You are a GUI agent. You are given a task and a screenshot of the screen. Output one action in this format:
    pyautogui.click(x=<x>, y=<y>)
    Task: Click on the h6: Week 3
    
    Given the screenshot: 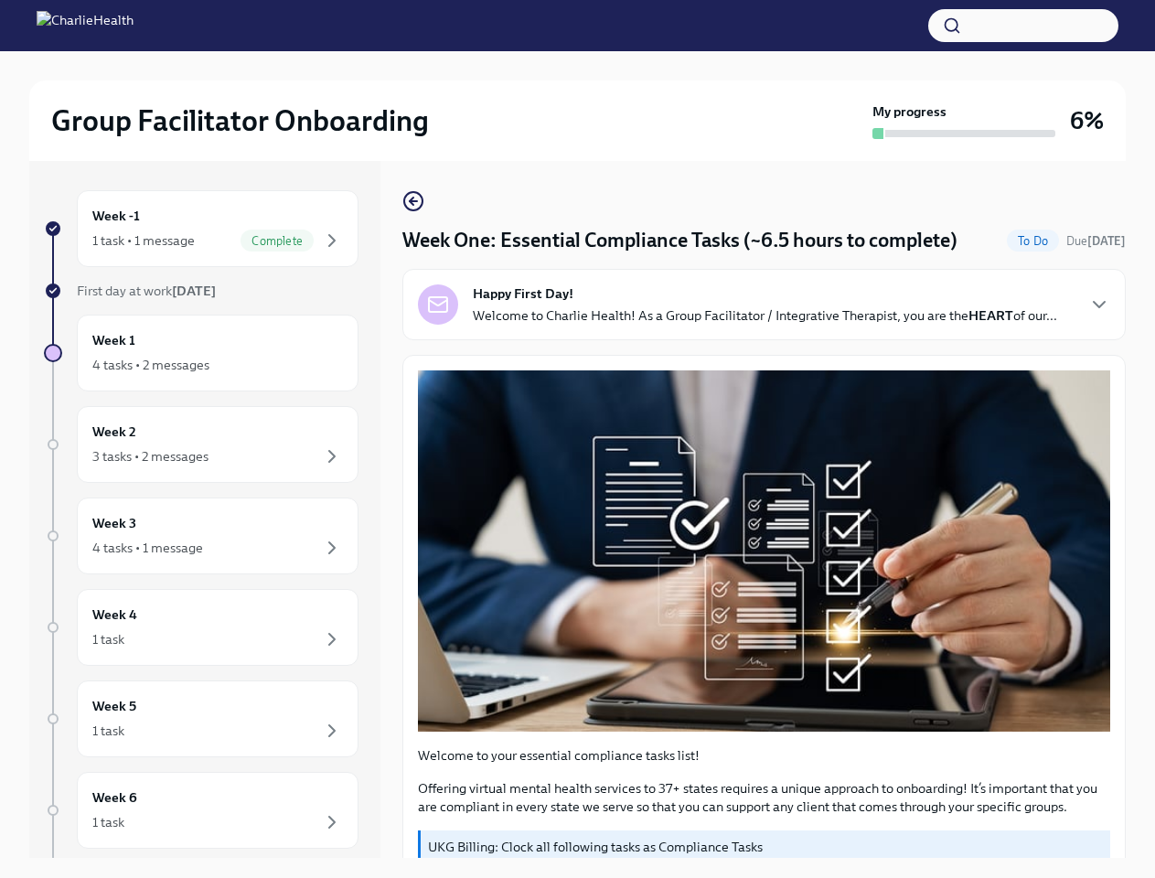 What is the action you would take?
    pyautogui.click(x=114, y=523)
    